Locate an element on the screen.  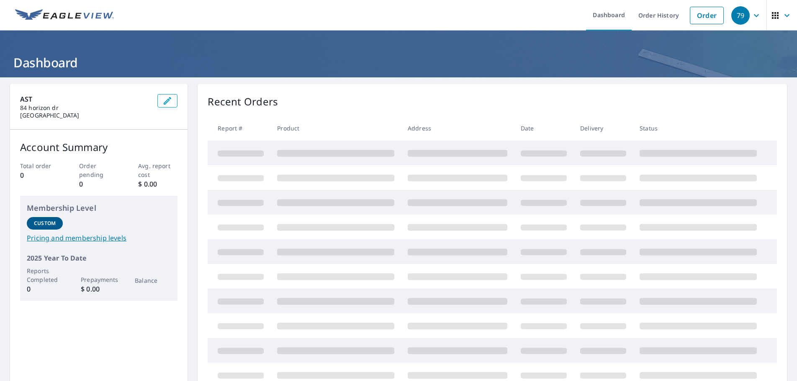
p: Membership Level is located at coordinates (99, 208).